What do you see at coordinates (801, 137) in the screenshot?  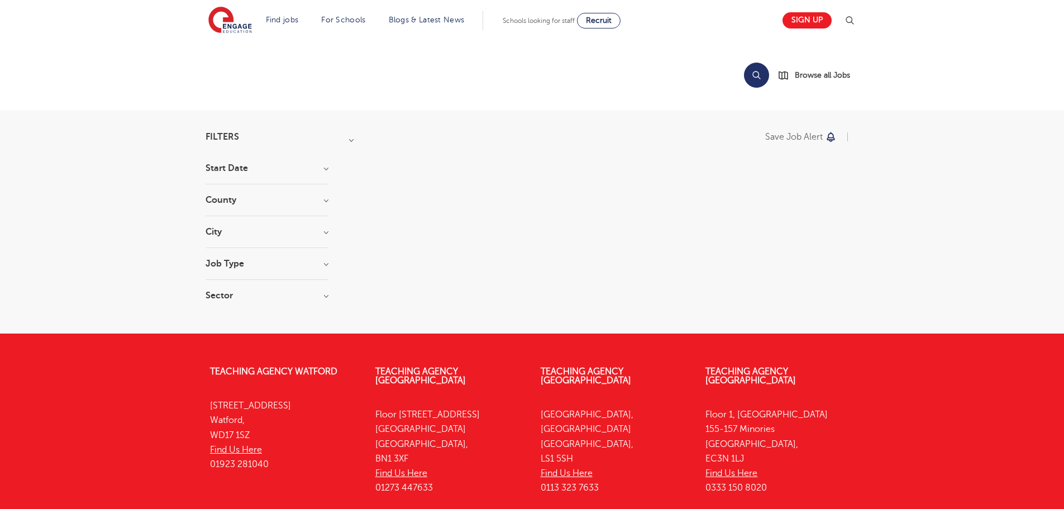 I see `button: Save job alert` at bounding box center [801, 137].